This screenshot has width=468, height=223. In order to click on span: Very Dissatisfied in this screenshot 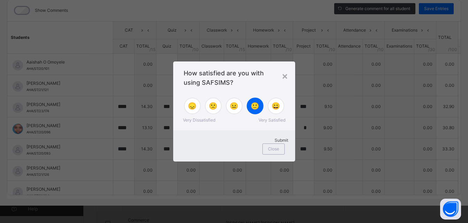, I will do `click(199, 120)`.